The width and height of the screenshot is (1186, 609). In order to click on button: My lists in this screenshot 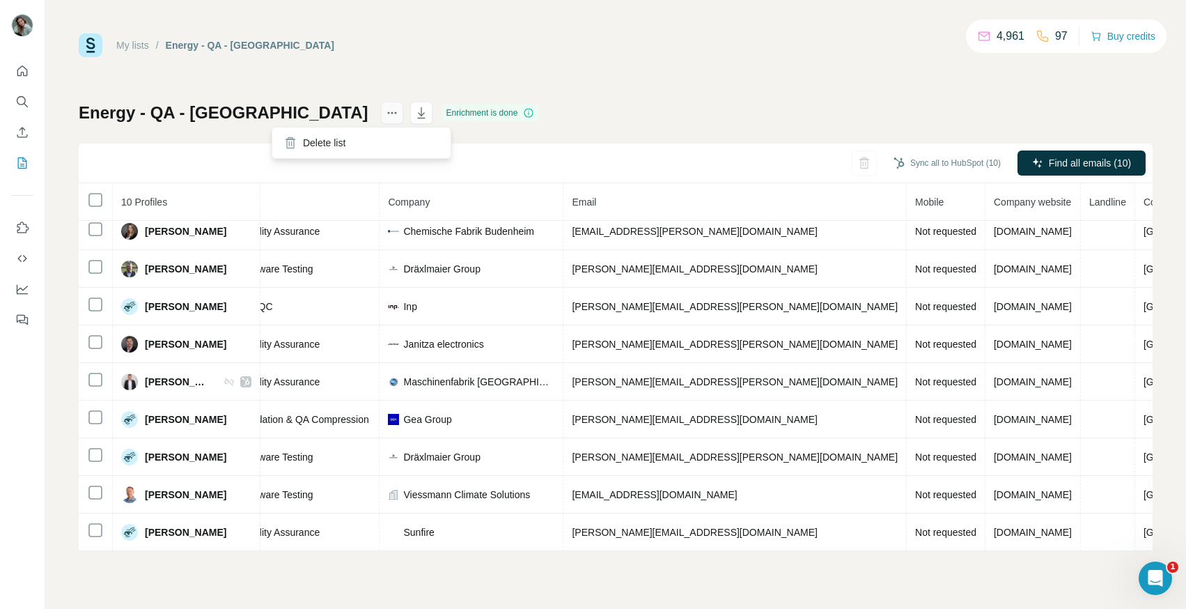, I will do `click(22, 163)`.